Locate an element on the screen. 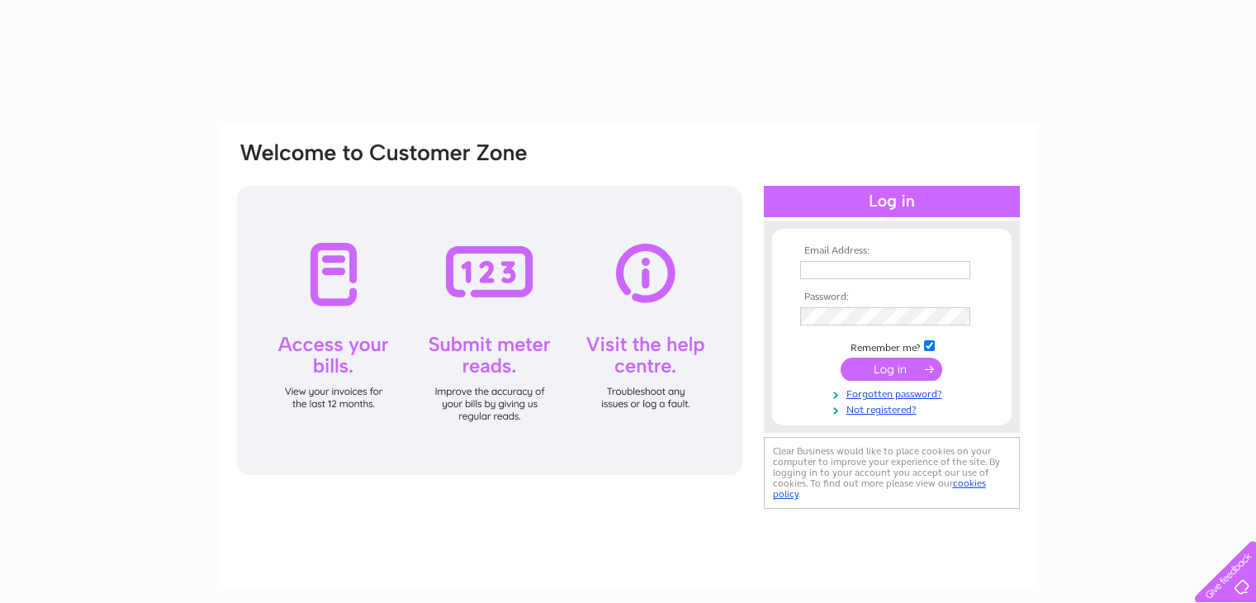 Image resolution: width=1256 pixels, height=603 pixels. a: Not registered? is located at coordinates (894, 408).